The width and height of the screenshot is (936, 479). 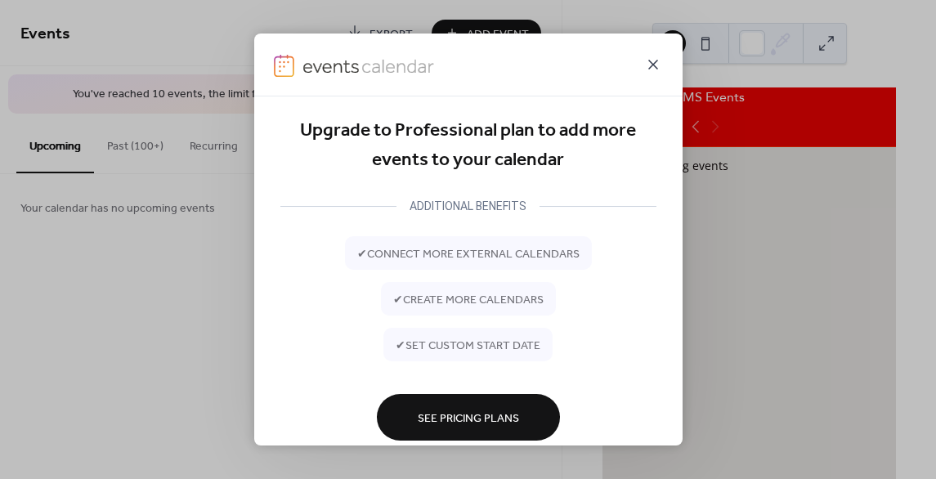 What do you see at coordinates (469, 254) in the screenshot?
I see `span: ✔ connect more external calendars` at bounding box center [469, 254].